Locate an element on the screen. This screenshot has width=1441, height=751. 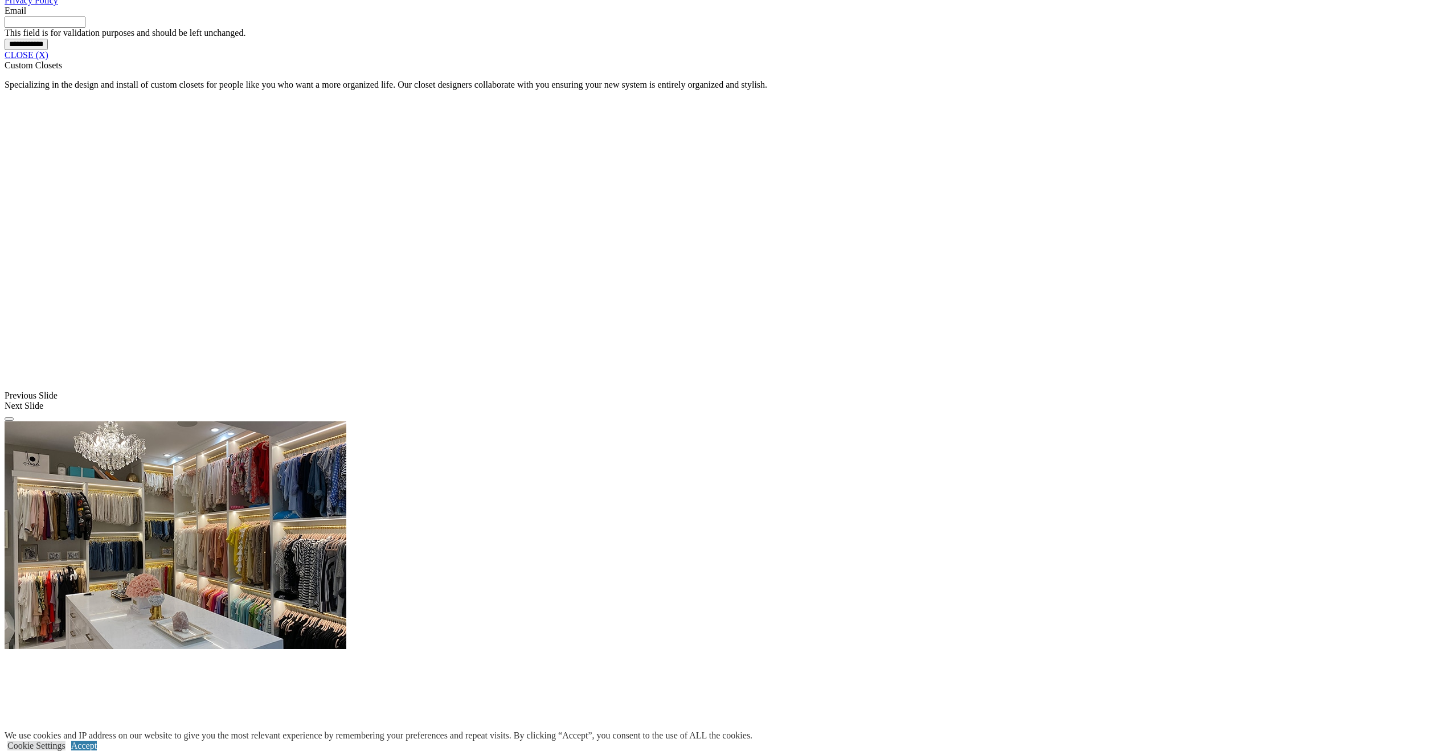
div: This field is for validation purposes and should be left unchanged. is located at coordinates (720, 33).